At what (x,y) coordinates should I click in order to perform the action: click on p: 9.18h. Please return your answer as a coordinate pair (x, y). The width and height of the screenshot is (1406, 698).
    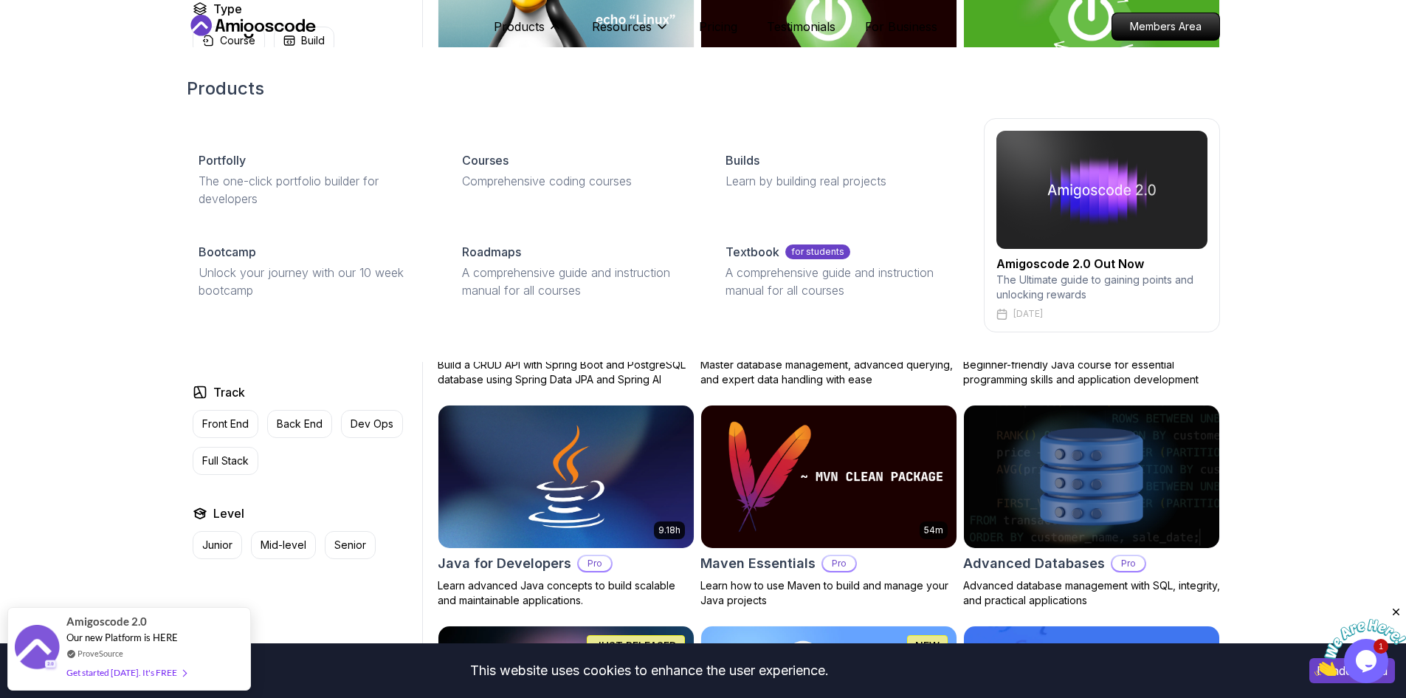
    Looking at the image, I should click on (670, 530).